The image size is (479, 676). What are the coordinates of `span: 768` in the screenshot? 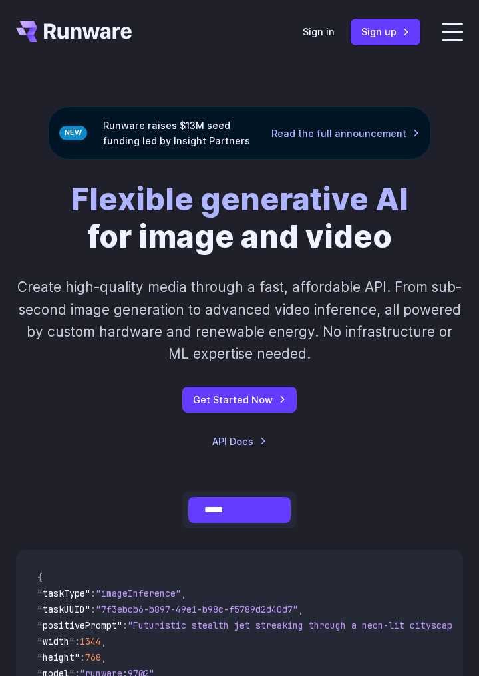 It's located at (93, 658).